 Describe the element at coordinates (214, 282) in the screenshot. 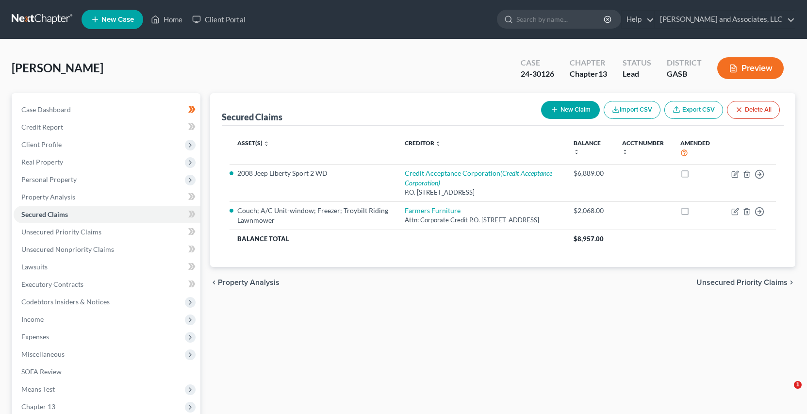

I see `i: chevron_left` at that location.